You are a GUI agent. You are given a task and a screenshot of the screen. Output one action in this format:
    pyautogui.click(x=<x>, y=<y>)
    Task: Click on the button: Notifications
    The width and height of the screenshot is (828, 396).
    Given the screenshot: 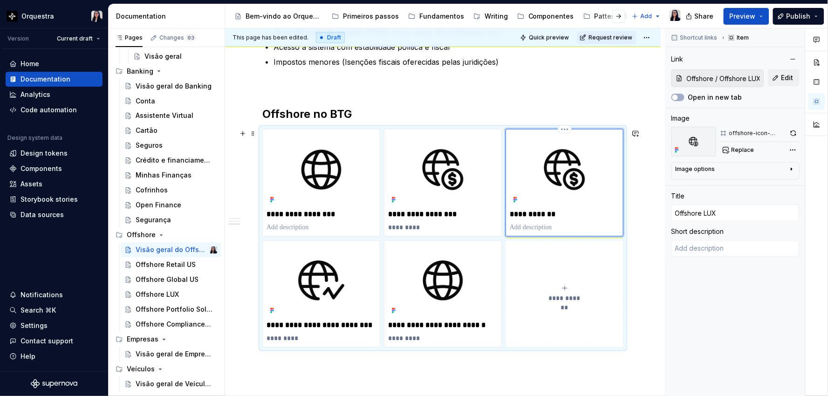 What is the action you would take?
    pyautogui.click(x=54, y=295)
    